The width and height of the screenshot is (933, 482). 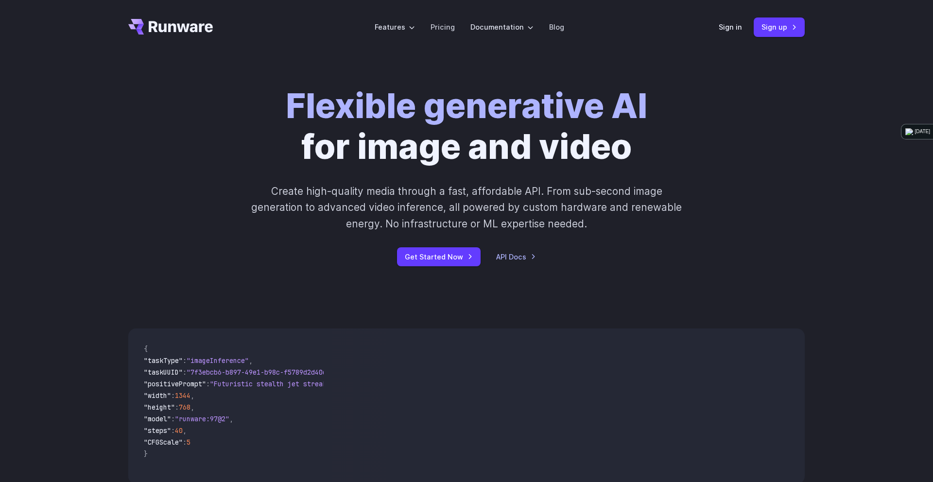 I want to click on span: "taskUUID", so click(x=163, y=372).